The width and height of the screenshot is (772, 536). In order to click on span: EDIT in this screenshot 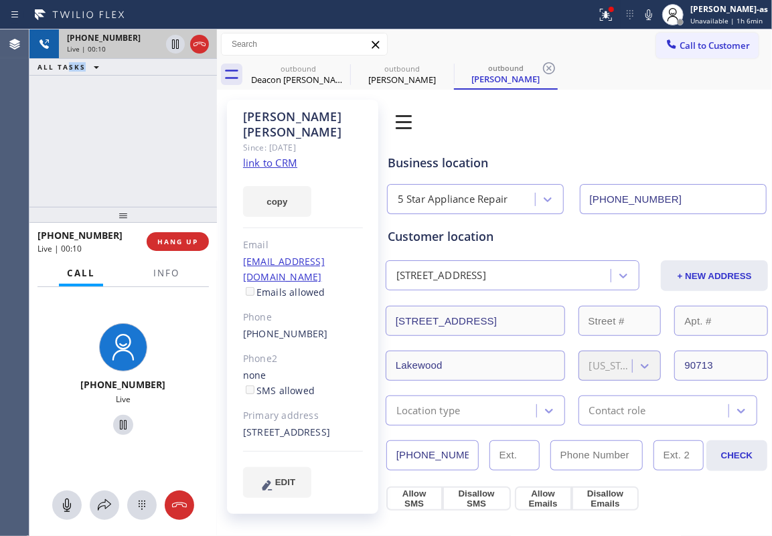, I will do `click(285, 482)`.